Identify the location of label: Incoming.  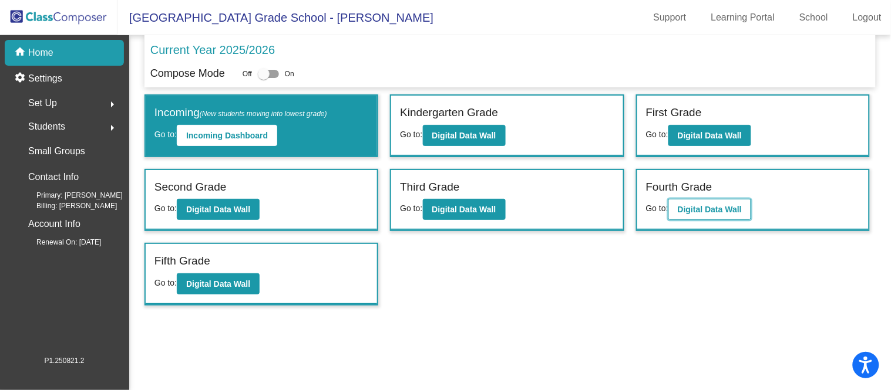
(241, 113).